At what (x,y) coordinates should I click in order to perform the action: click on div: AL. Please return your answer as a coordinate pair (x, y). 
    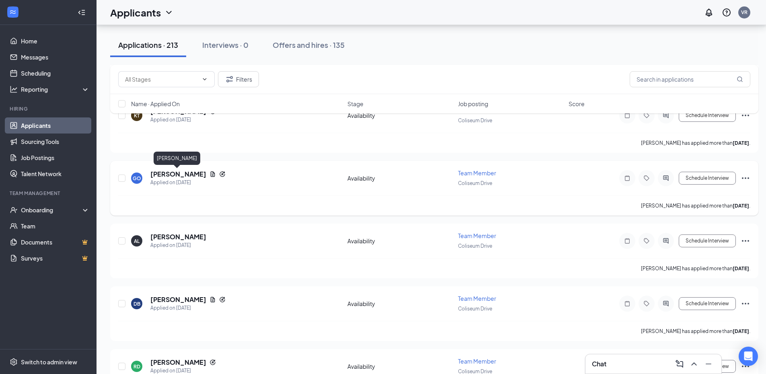
    Looking at the image, I should click on (137, 241).